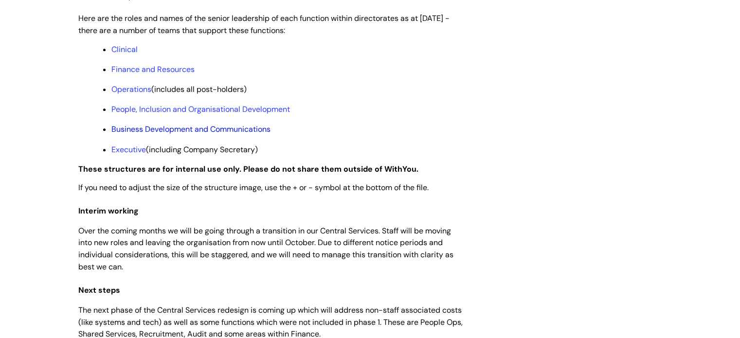 The width and height of the screenshot is (740, 338). I want to click on a: Business Development and Communications, so click(191, 129).